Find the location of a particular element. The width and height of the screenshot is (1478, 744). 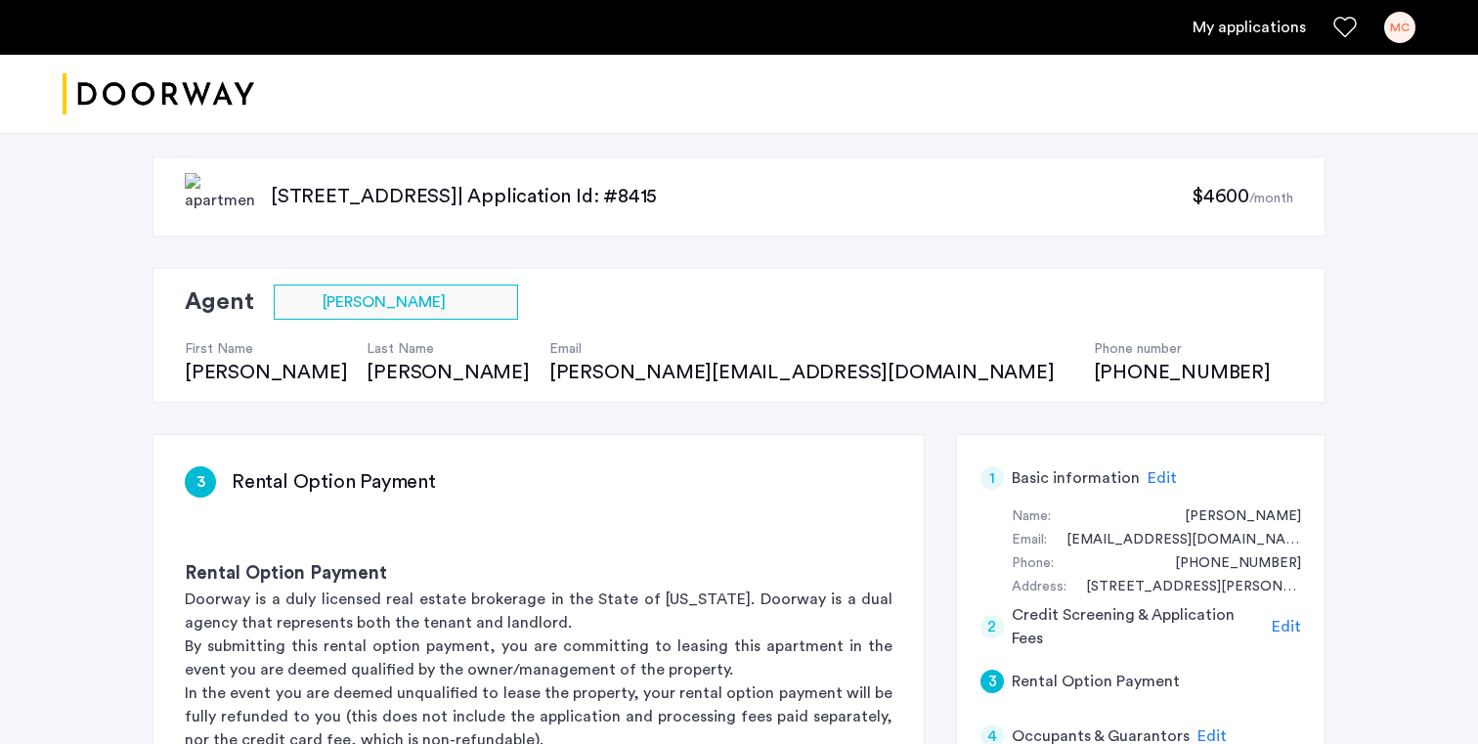

h4: Last Name is located at coordinates (448, 349).